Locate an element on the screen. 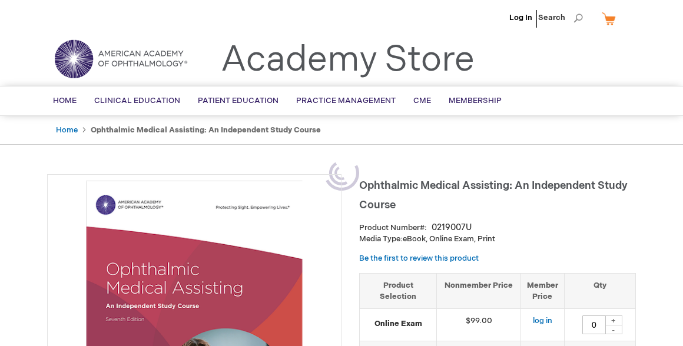 The width and height of the screenshot is (683, 346). span: Search is located at coordinates (561, 18).